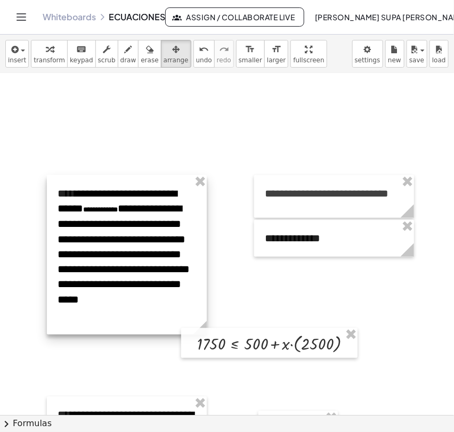 The height and width of the screenshot is (432, 454). What do you see at coordinates (204, 60) in the screenshot?
I see `span: undo` at bounding box center [204, 60].